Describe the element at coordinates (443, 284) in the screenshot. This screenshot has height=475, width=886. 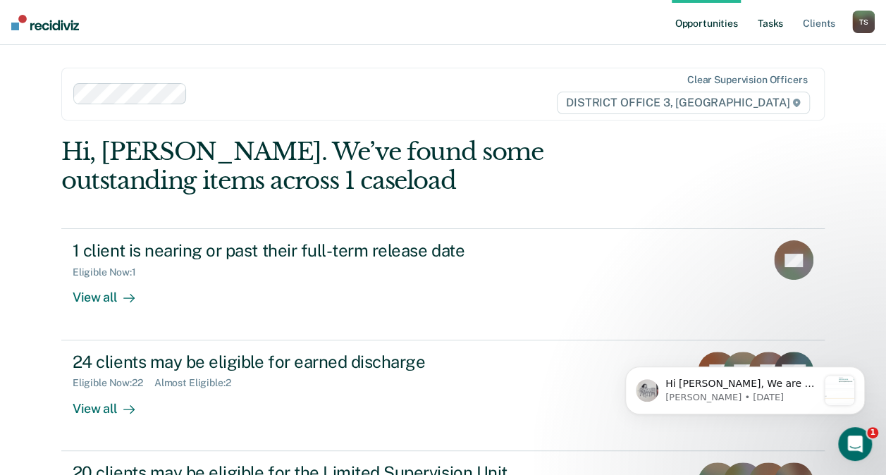
I see `a: 1 client is nearing or past their full-term release dateEligible Now:1View all` at that location.